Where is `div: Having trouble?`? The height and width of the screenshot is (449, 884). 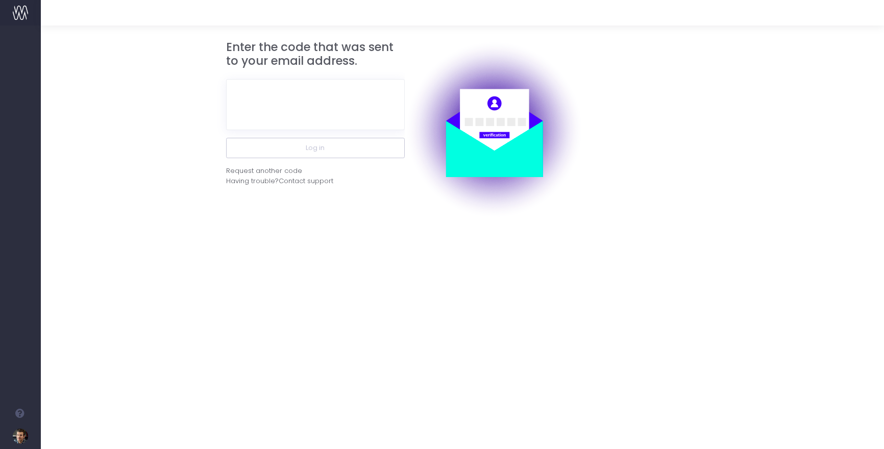 div: Having trouble? is located at coordinates (316, 181).